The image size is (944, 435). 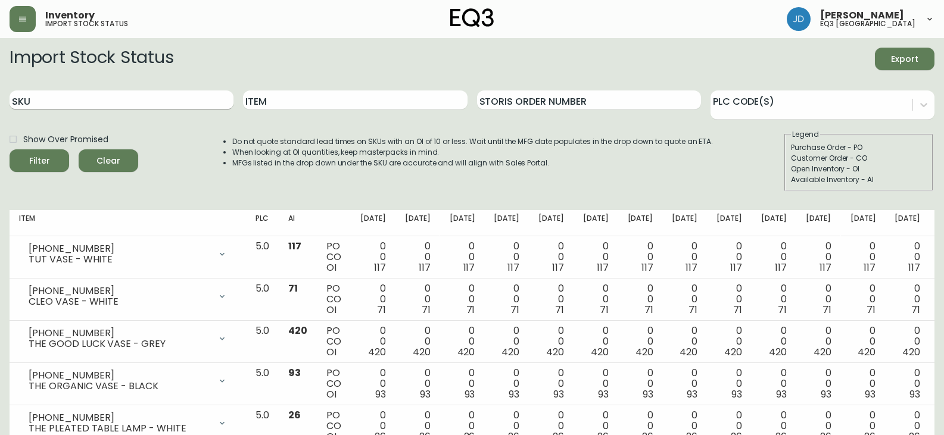 I want to click on div: Customer Order - CO, so click(x=859, y=158).